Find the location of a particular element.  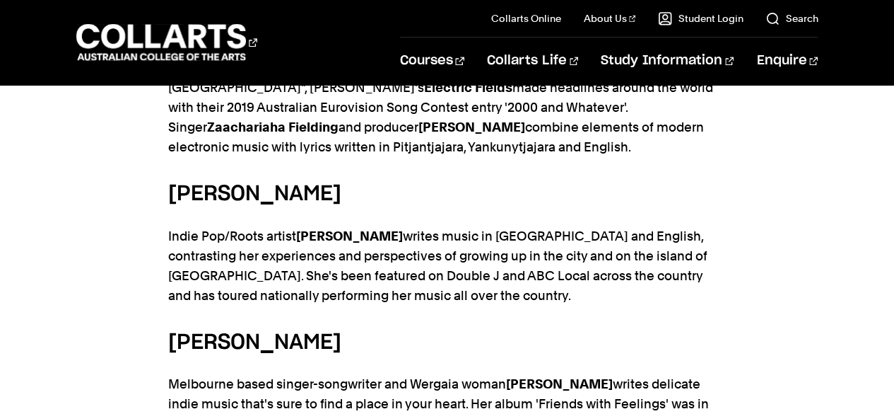

a: Courses is located at coordinates (432, 61).